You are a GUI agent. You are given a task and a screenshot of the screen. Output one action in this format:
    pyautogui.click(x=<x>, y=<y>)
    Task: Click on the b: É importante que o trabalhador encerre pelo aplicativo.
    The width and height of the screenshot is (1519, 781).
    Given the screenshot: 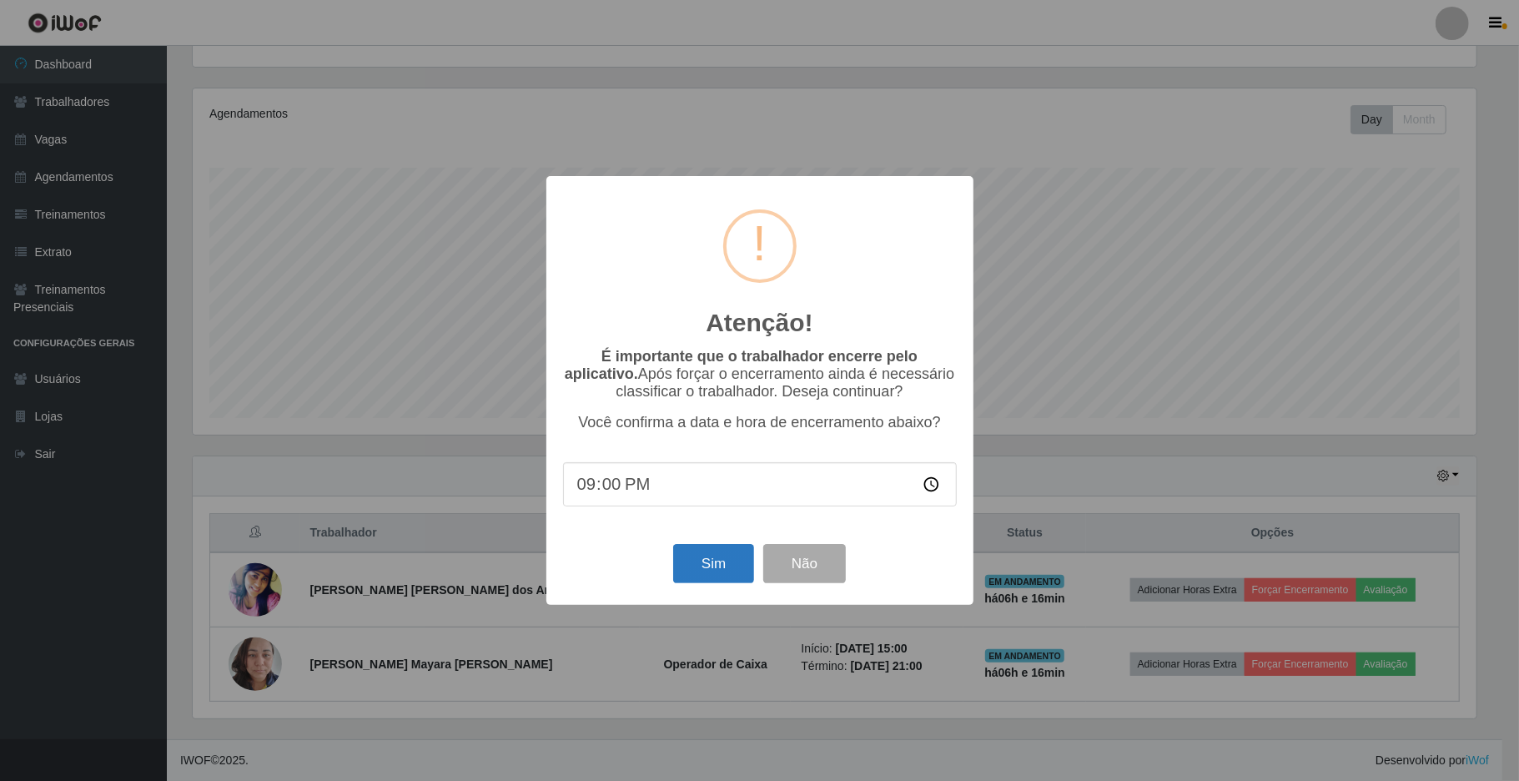 What is the action you would take?
    pyautogui.click(x=741, y=365)
    